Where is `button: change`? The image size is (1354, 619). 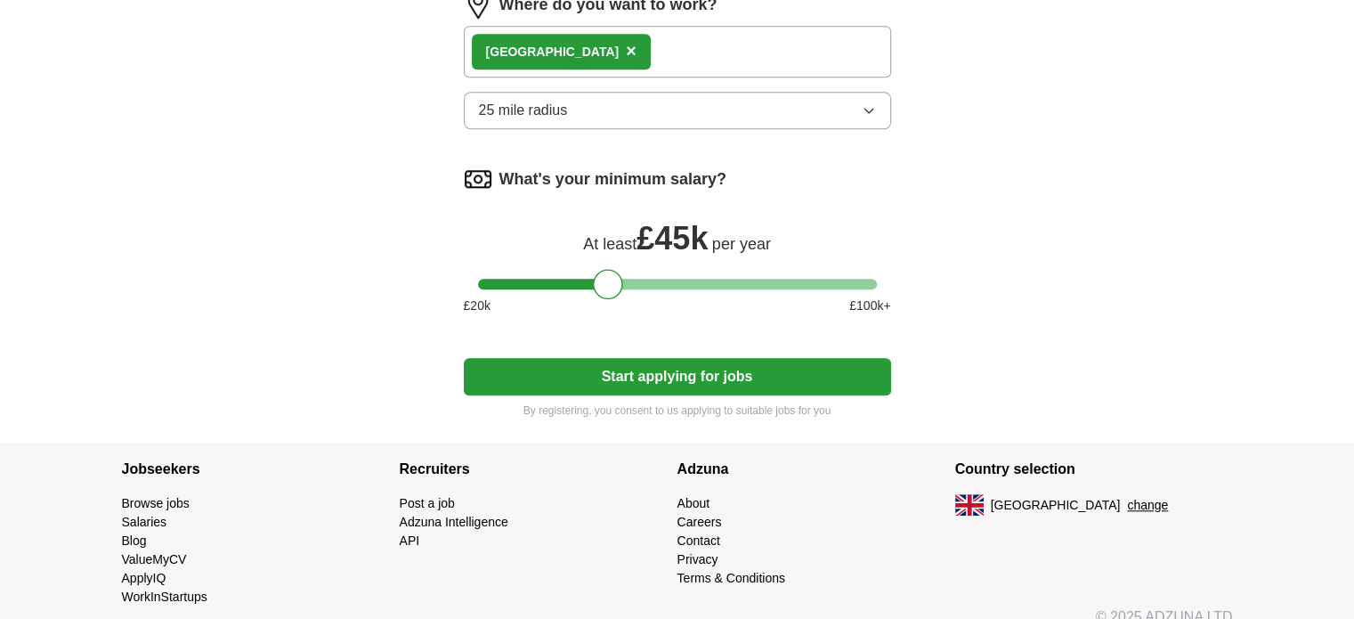 button: change is located at coordinates (1148, 505).